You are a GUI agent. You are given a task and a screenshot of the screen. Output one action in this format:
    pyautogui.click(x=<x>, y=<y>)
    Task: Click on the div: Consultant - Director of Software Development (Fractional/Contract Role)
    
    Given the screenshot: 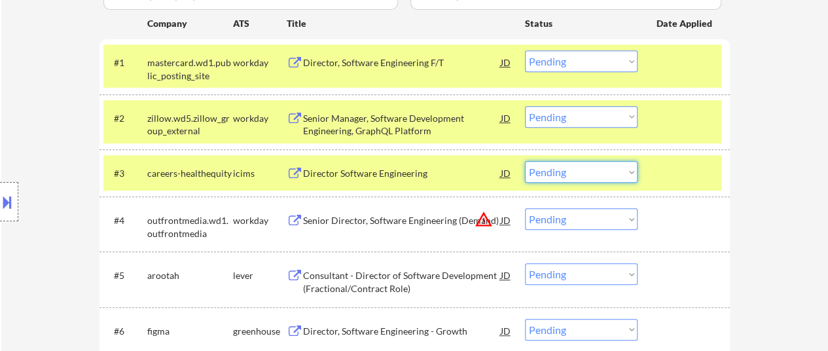 What is the action you would take?
    pyautogui.click(x=402, y=282)
    